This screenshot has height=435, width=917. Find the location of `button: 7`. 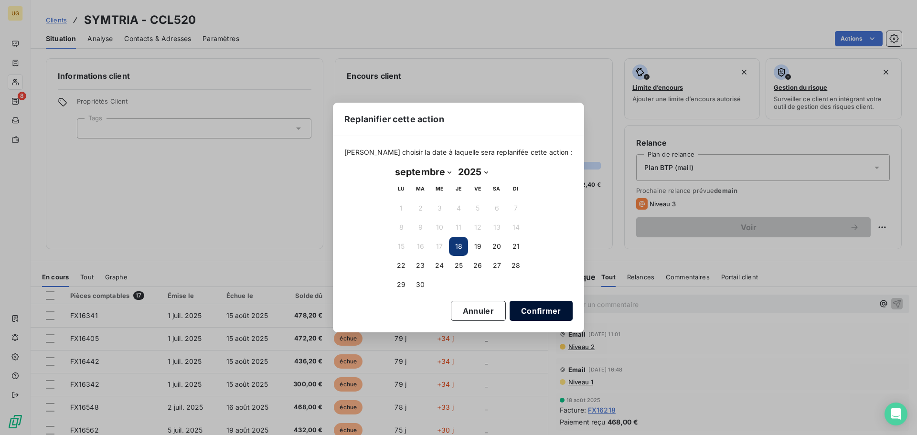

button: 7 is located at coordinates (516, 208).